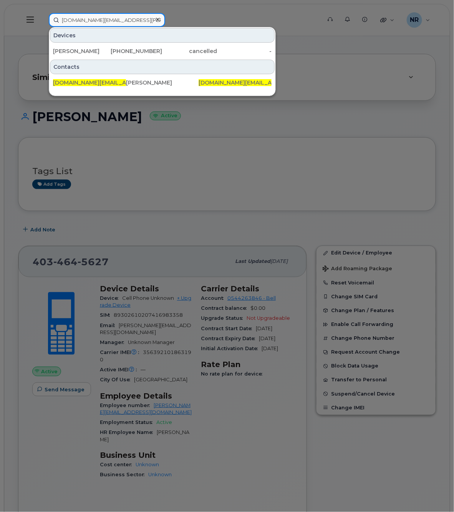  Describe the element at coordinates (162, 35) in the screenshot. I see `div: Devices` at that location.